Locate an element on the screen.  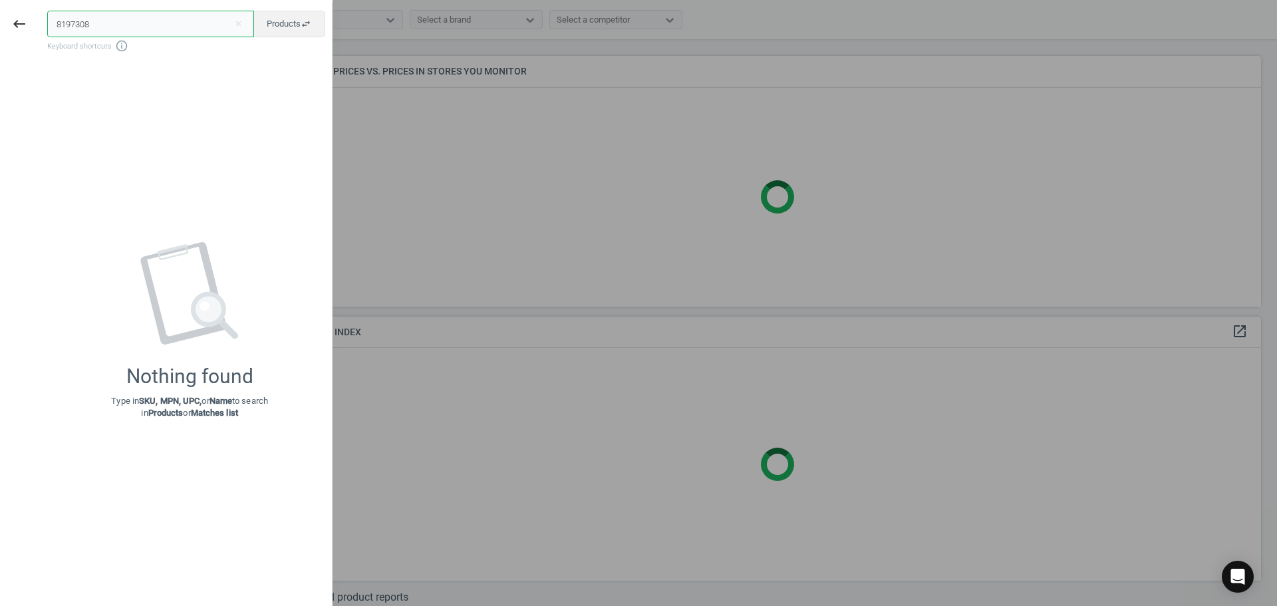
strong: Name is located at coordinates (221, 400).